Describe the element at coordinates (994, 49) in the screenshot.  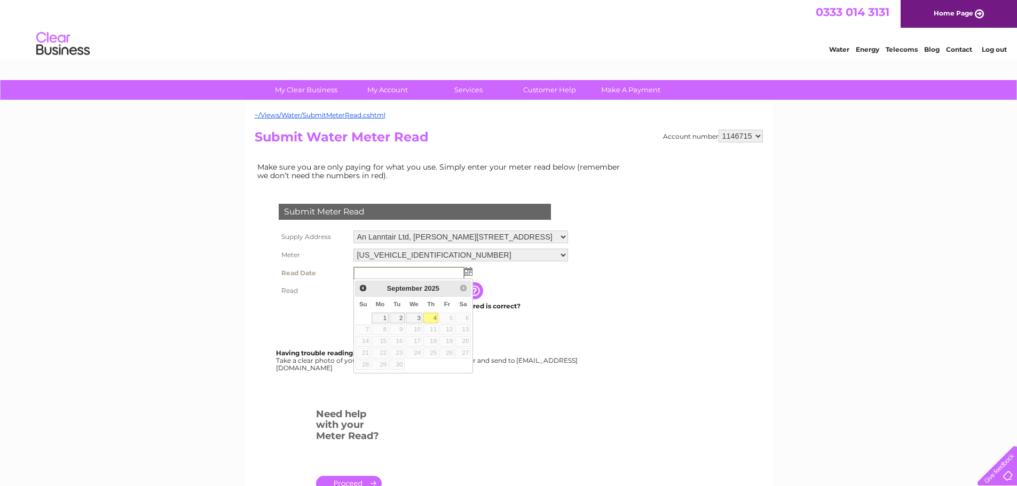
I see `a: Log out` at that location.